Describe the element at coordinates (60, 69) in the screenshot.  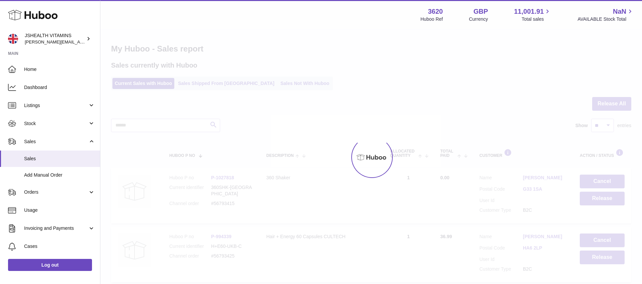
I see `span: Home` at that location.